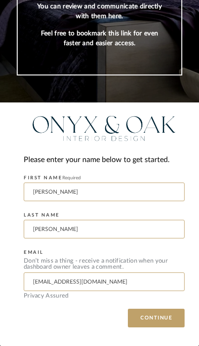 Image resolution: width=199 pixels, height=346 pixels. Describe the element at coordinates (104, 296) in the screenshot. I see `div: Privacy Assured` at that location.